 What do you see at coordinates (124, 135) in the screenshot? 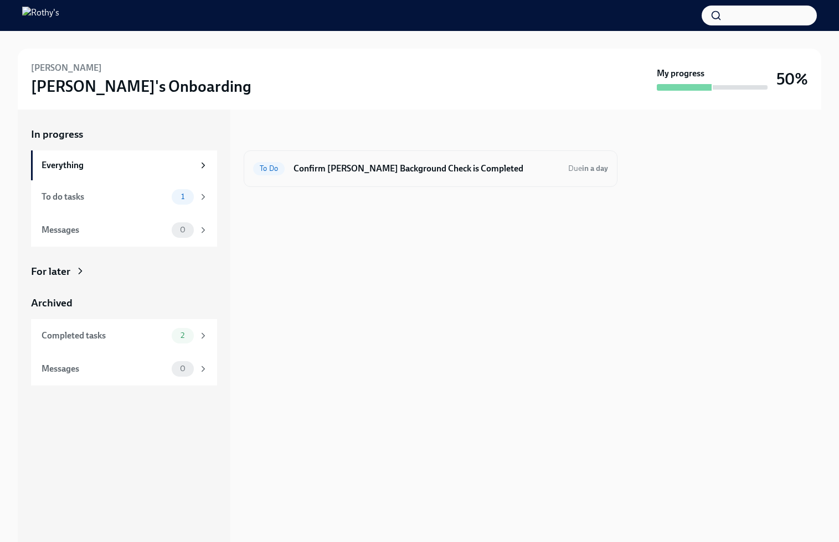
I see `a: In progress` at bounding box center [124, 135].